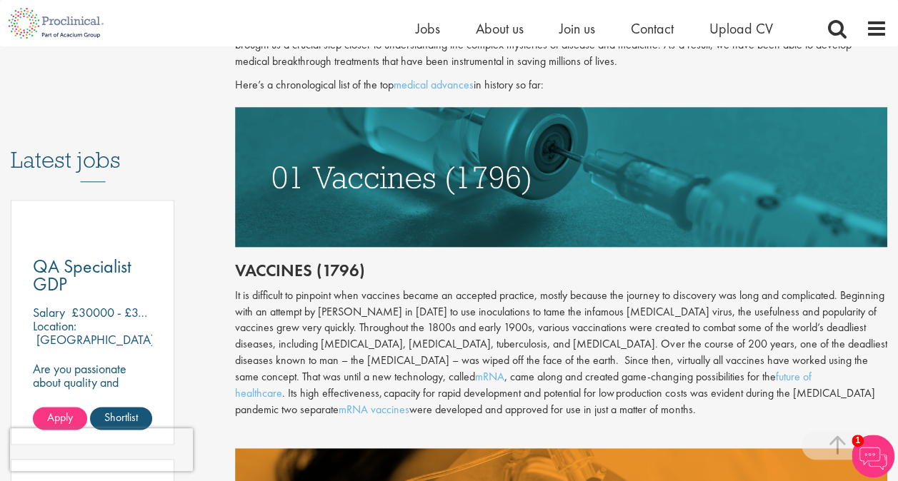 The image size is (898, 481). Describe the element at coordinates (49, 312) in the screenshot. I see `span: Salary` at that location.